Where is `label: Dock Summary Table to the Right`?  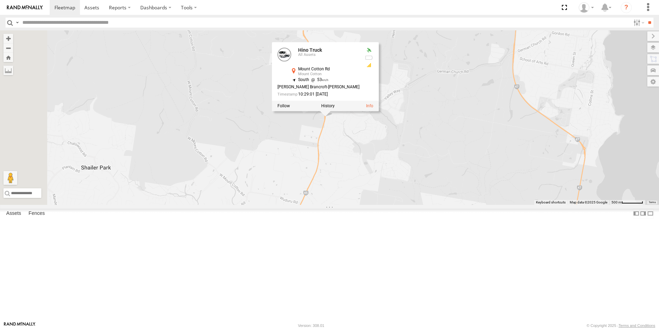
label: Dock Summary Table to the Right is located at coordinates (643, 213).